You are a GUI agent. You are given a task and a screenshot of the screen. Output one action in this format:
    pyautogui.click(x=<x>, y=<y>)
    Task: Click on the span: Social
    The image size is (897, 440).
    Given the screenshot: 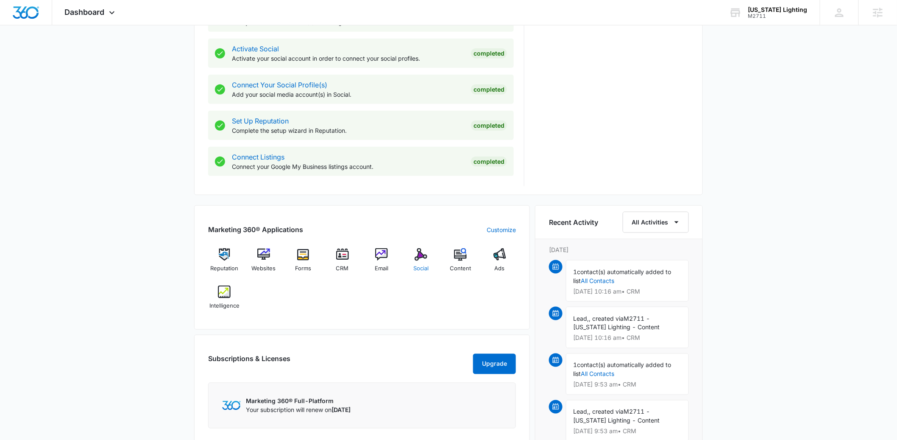 What is the action you would take?
    pyautogui.click(x=421, y=268)
    